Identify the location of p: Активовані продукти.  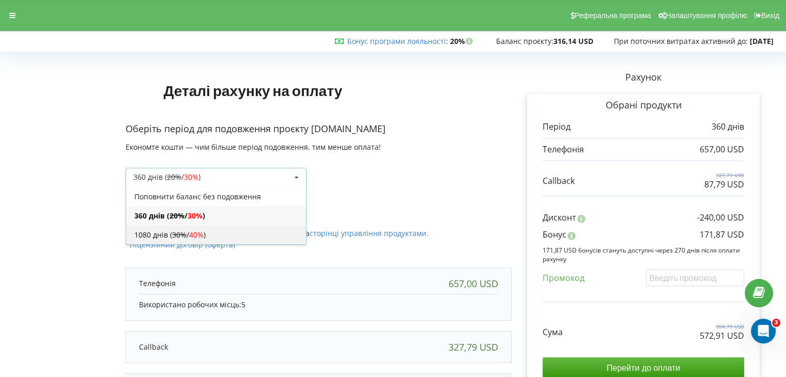
(318, 205).